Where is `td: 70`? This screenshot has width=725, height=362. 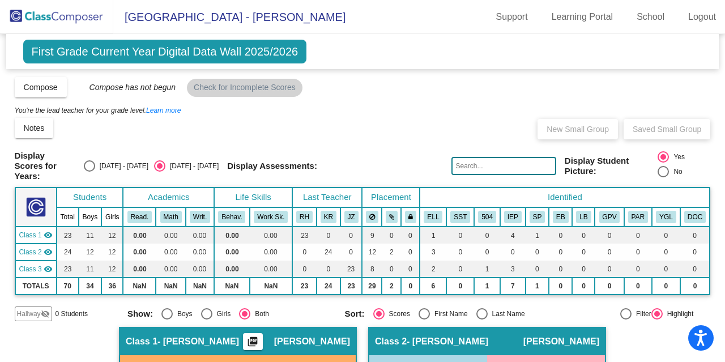
td: 70 is located at coordinates (67, 286).